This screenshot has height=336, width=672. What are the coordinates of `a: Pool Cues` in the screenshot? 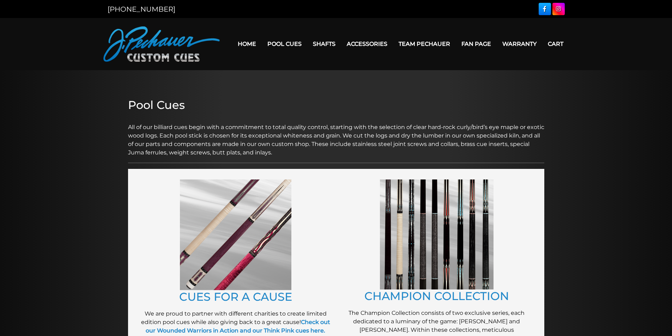 It's located at (284, 44).